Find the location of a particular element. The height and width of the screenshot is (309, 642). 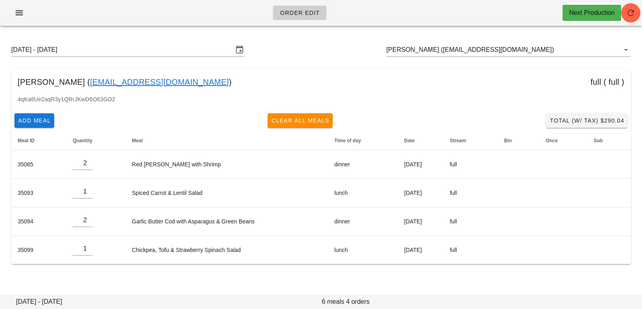

span: Date is located at coordinates (409, 140).